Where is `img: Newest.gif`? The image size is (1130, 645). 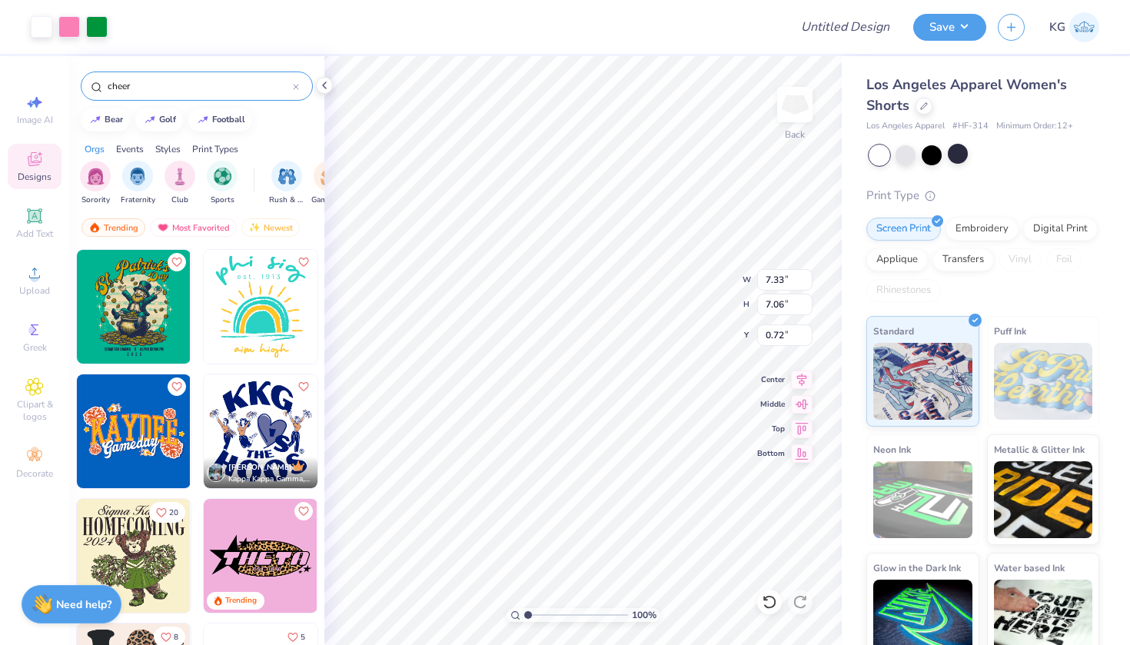 img: Newest.gif is located at coordinates (255, 228).